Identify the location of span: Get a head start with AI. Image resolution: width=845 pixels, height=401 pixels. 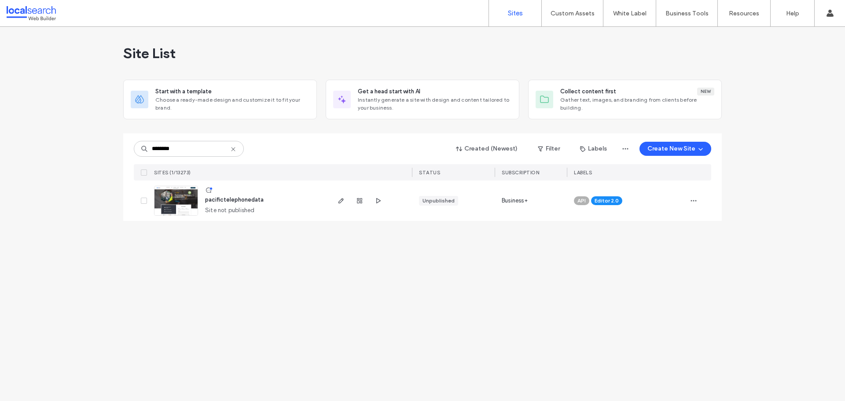
(389, 92).